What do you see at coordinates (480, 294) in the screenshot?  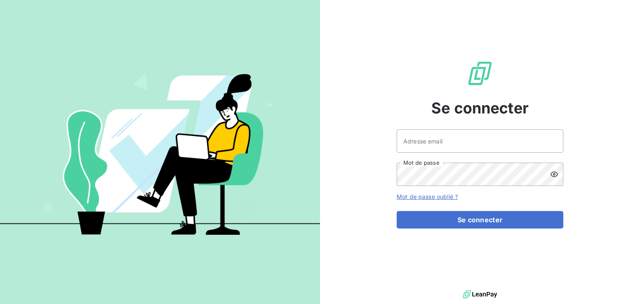 I see `img: logo` at bounding box center [480, 294].